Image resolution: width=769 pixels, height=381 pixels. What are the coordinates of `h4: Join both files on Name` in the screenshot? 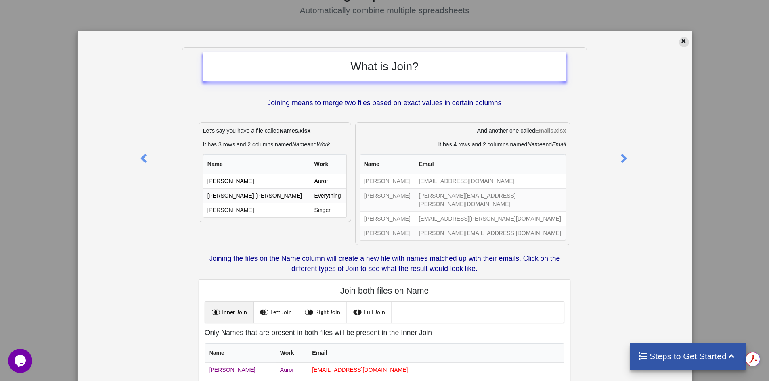 It's located at (384, 291).